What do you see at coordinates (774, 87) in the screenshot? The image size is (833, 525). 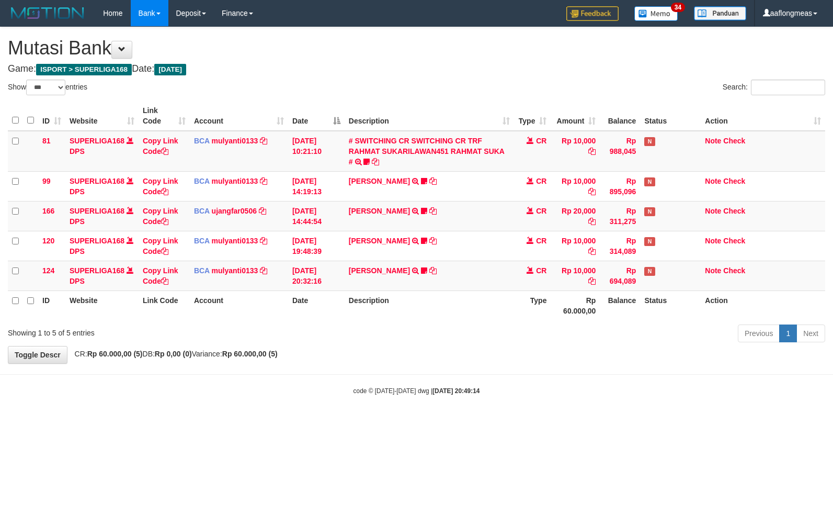 I see `label: Search:` at bounding box center [774, 87].